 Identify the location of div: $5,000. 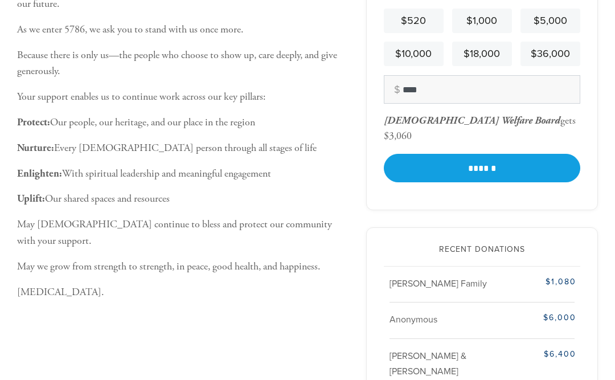
(551, 21).